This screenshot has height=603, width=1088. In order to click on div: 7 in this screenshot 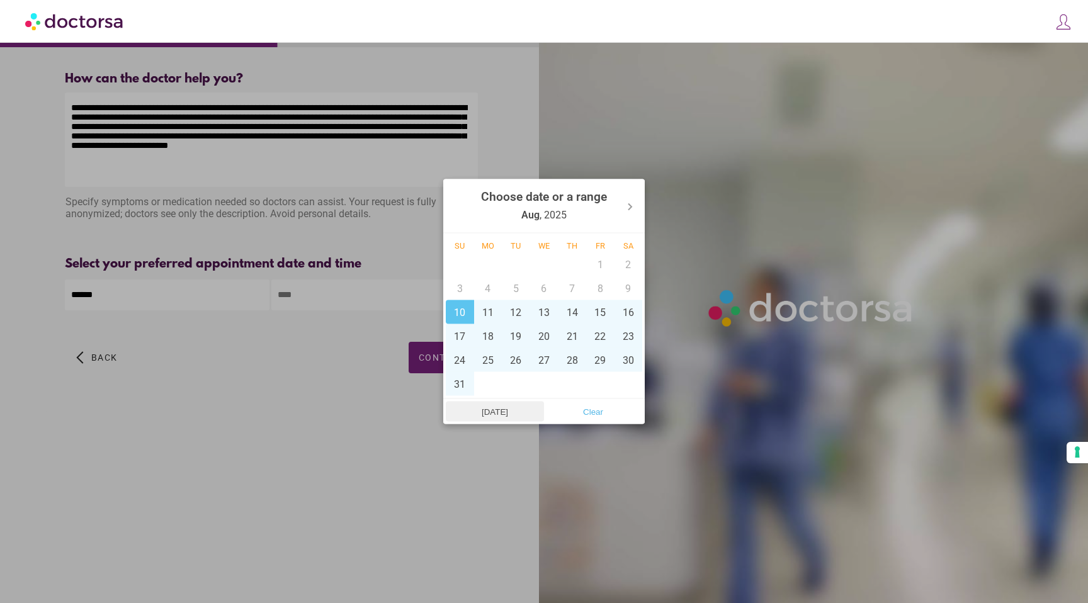, I will do `click(572, 288)`.